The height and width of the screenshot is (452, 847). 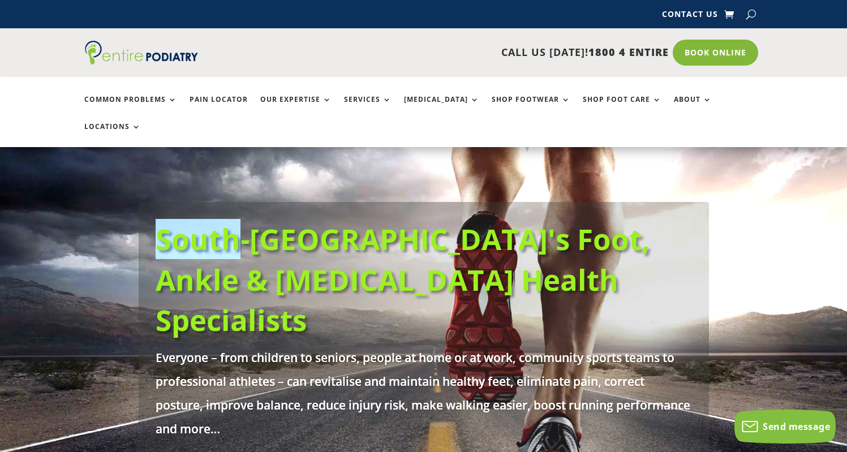 What do you see at coordinates (141, 61) in the screenshot?
I see `a: Entire Podiatry` at bounding box center [141, 61].